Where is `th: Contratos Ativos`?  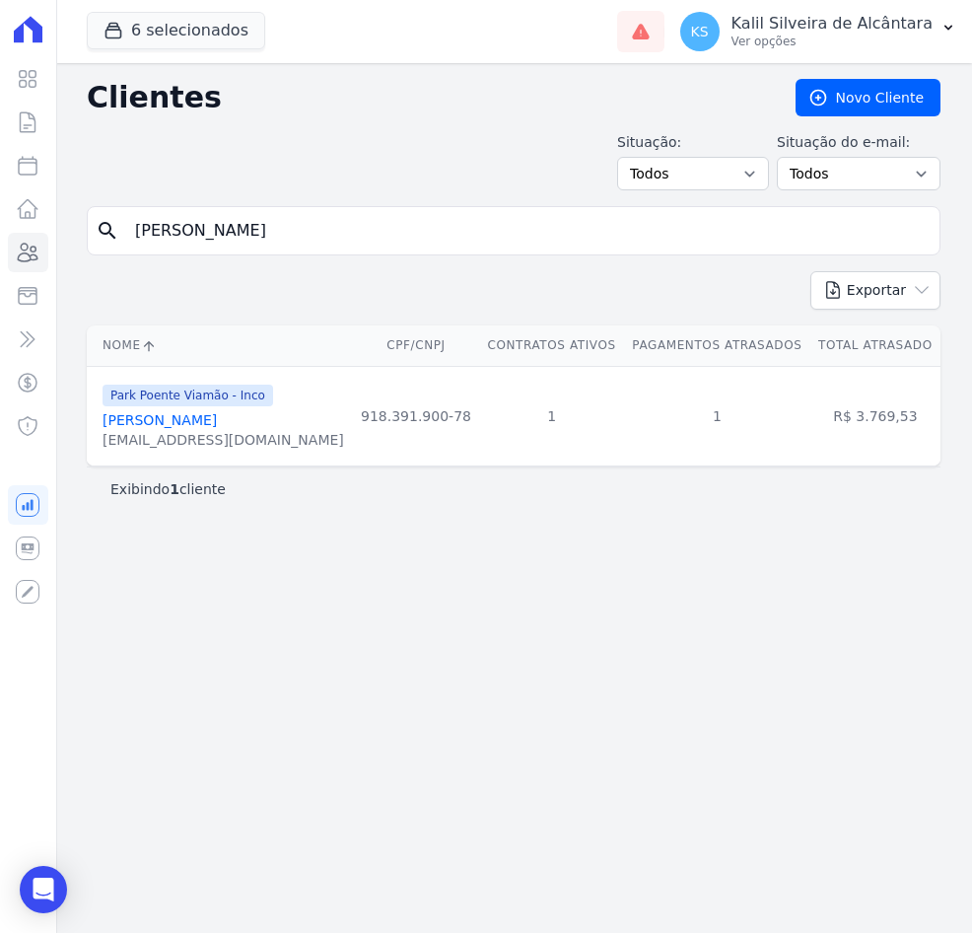
th: Contratos Ativos is located at coordinates (551, 345).